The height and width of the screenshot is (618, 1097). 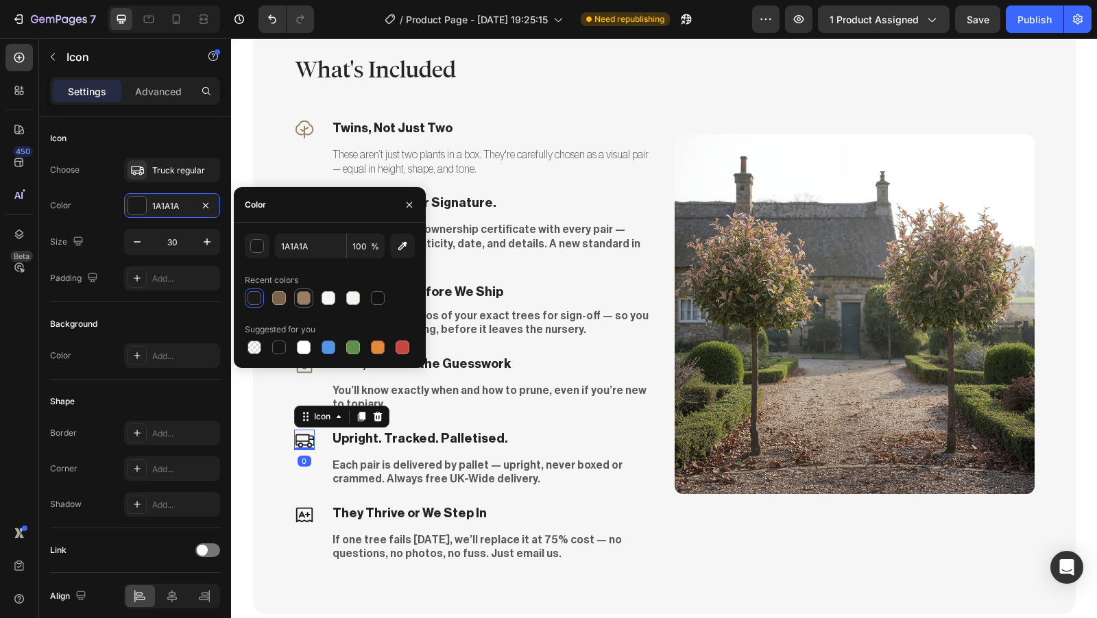 I want to click on div: Border, so click(x=63, y=433).